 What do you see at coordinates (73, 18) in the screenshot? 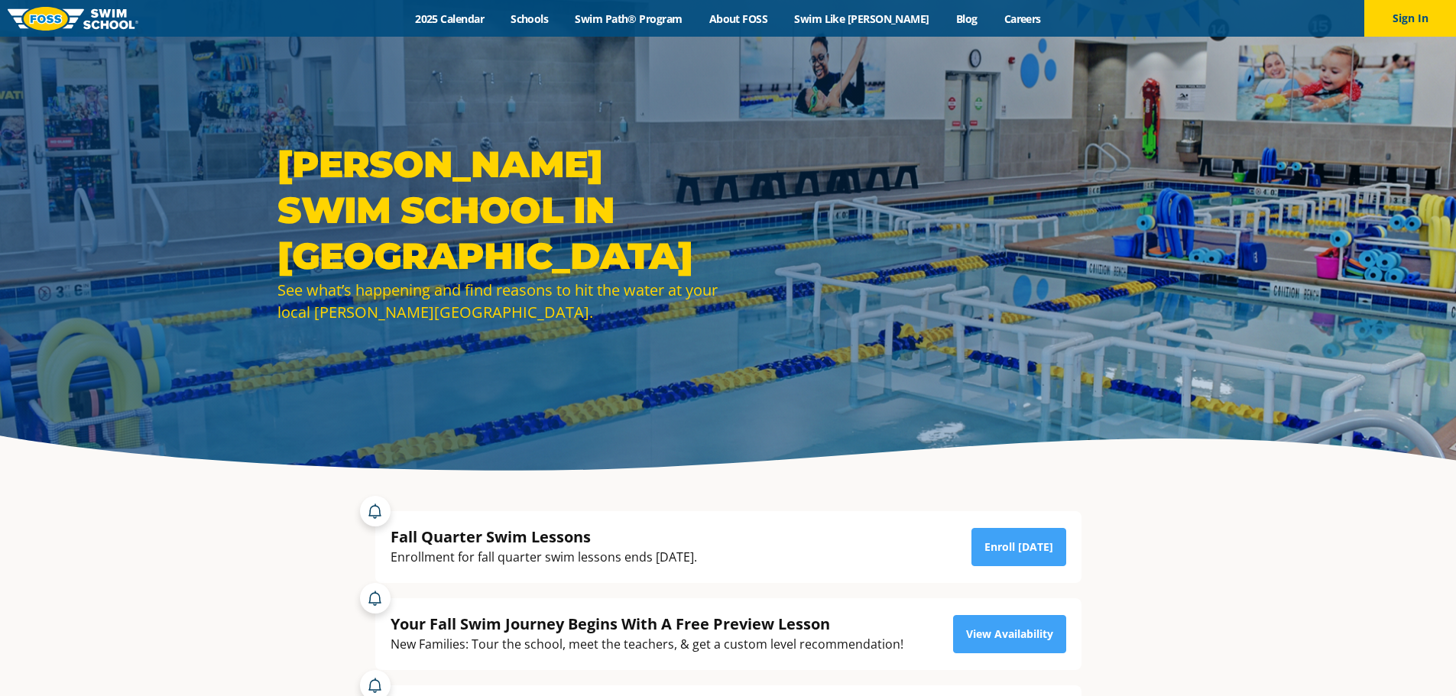
I see `img: FOSS Swim School Logo` at bounding box center [73, 18].